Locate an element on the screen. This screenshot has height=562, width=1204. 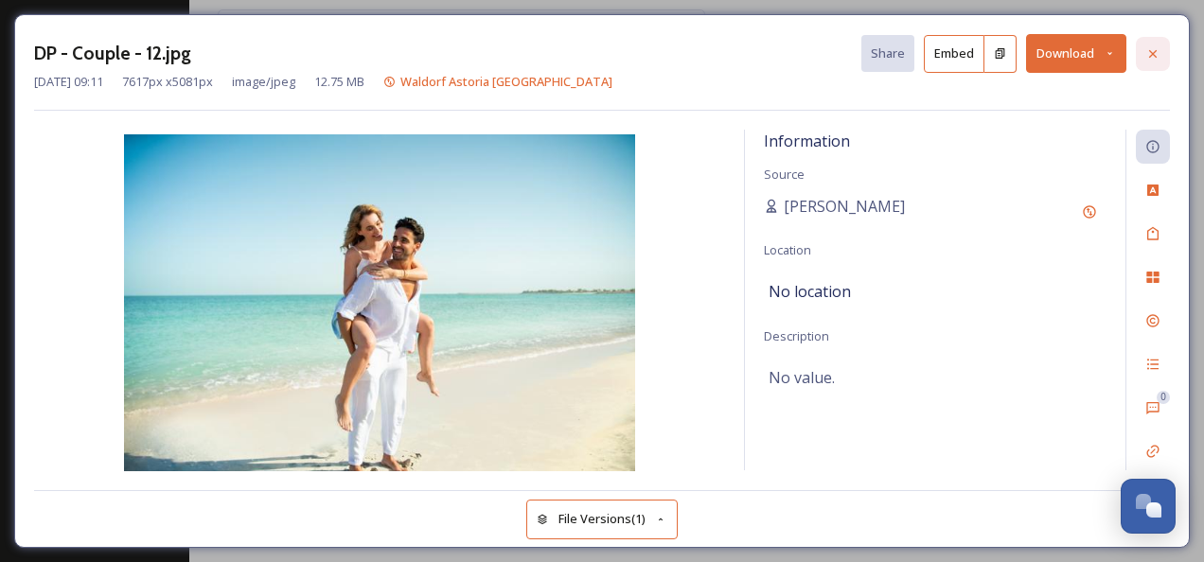
span: No value. is located at coordinates (802, 378).